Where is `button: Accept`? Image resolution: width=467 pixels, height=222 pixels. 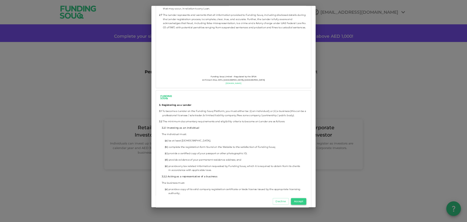 button: Accept is located at coordinates (299, 202).